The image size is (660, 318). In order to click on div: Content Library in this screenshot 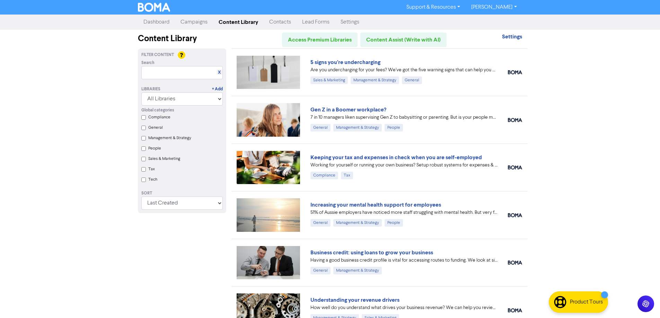, I will do `click(182, 39)`.